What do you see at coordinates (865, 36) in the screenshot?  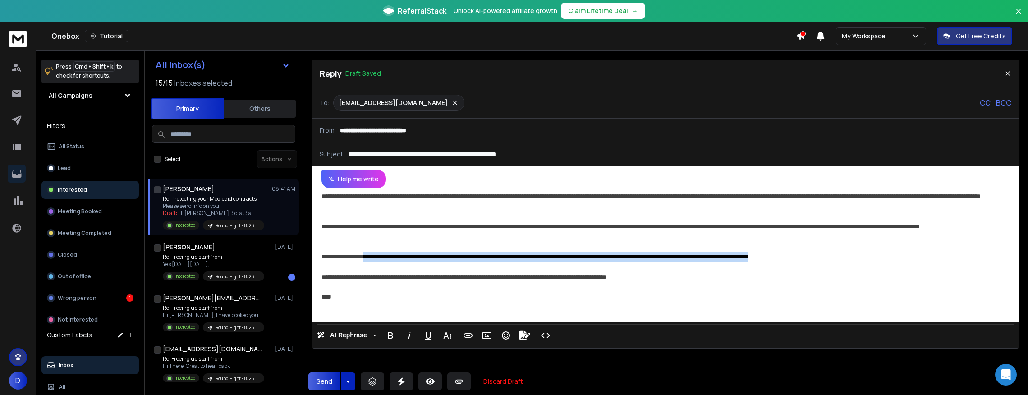 I see `p: My Workspace` at bounding box center [865, 36].